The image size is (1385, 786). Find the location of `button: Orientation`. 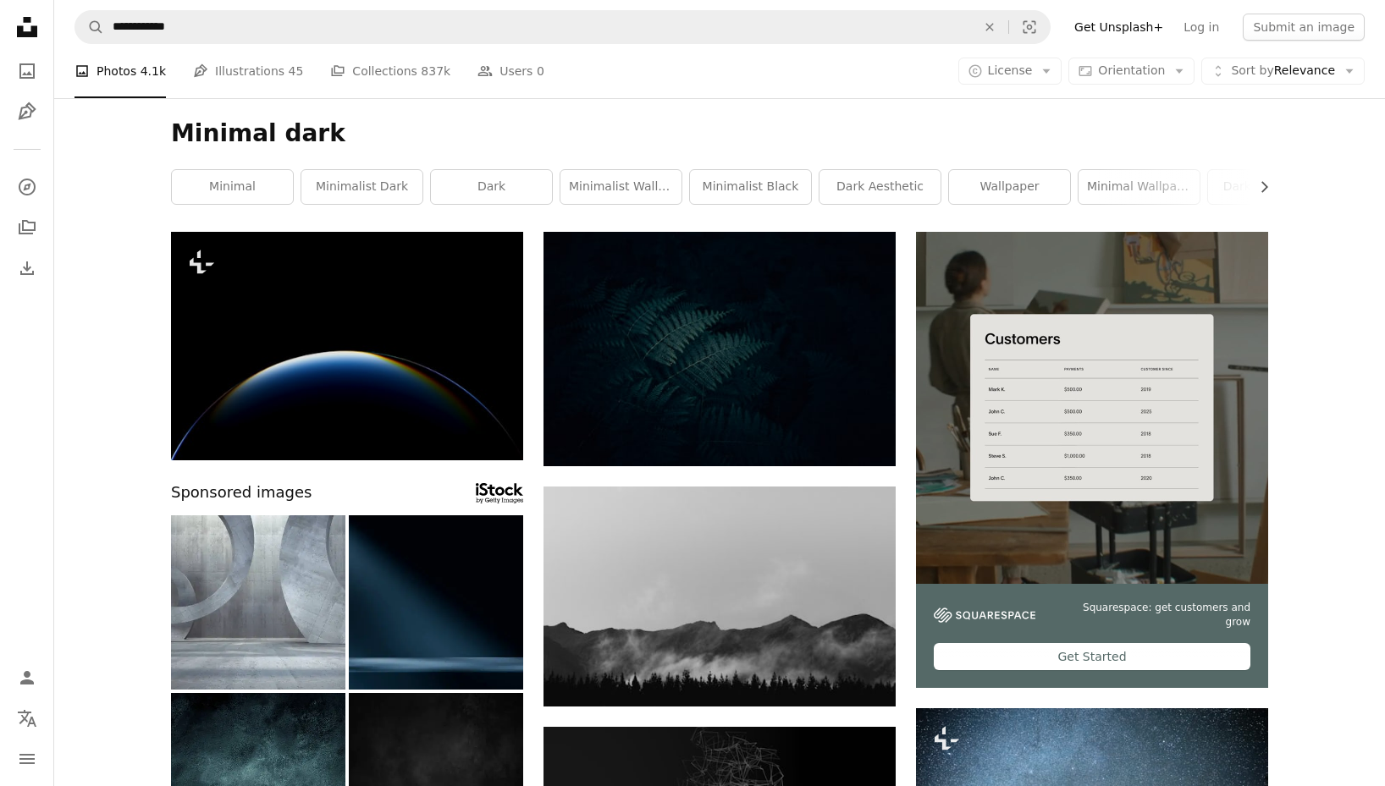

button: Orientation is located at coordinates (1131, 71).